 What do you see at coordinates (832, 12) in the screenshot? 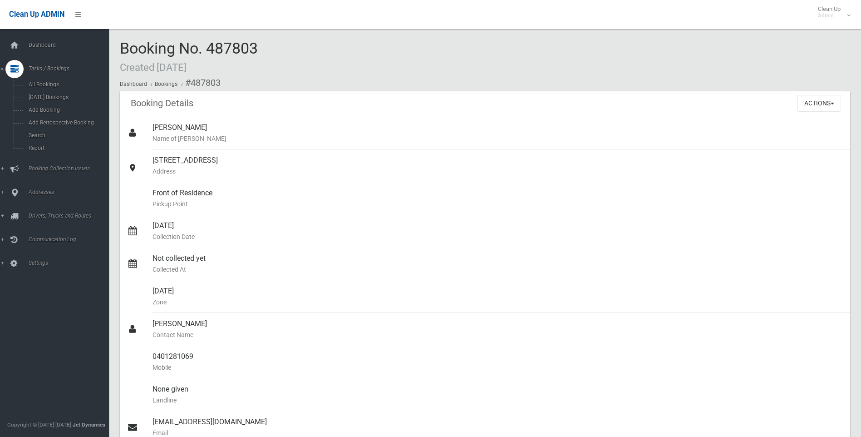
I see `span: Clean Up` at bounding box center [832, 12].